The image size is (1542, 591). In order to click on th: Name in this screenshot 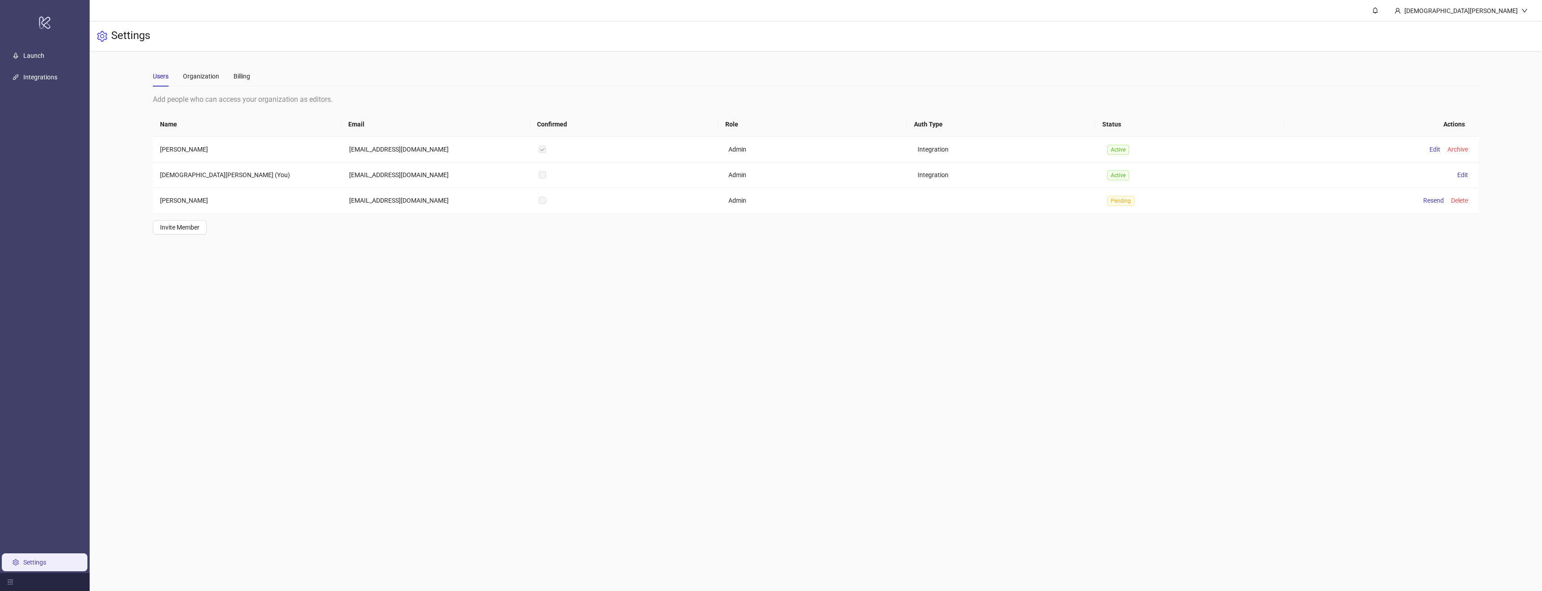, I will do `click(247, 124)`.